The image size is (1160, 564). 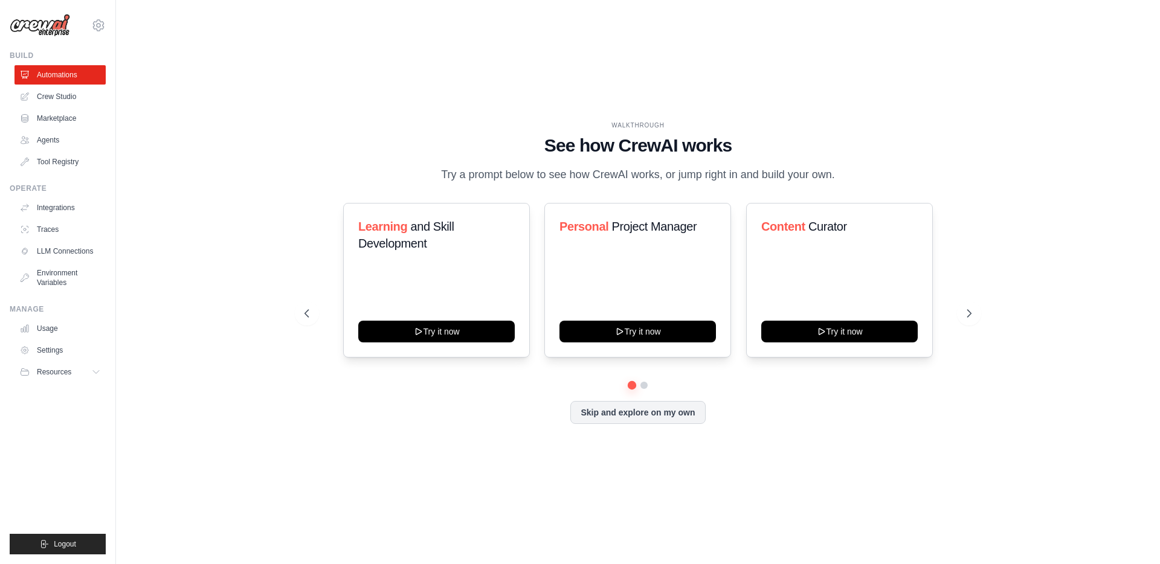 I want to click on img: Logo, so click(x=40, y=25).